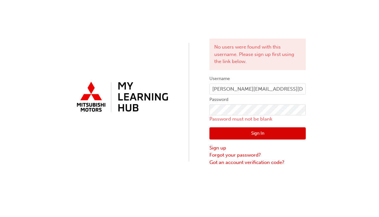  What do you see at coordinates (258, 89) in the screenshot?
I see `input: Username` at bounding box center [258, 89].